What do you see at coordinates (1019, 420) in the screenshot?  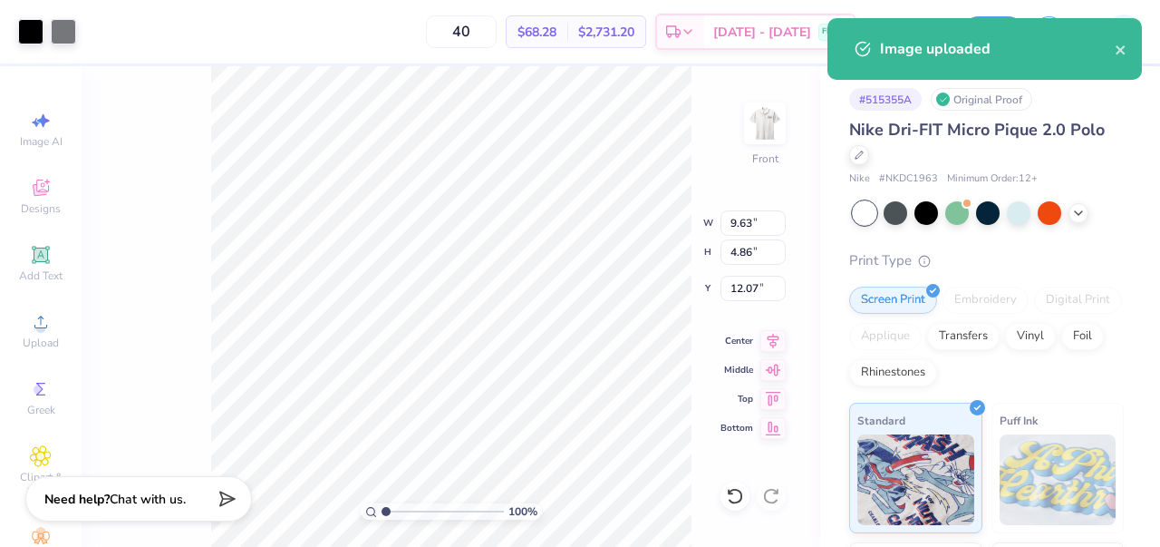 I see `span: Puff Ink` at bounding box center [1019, 420].